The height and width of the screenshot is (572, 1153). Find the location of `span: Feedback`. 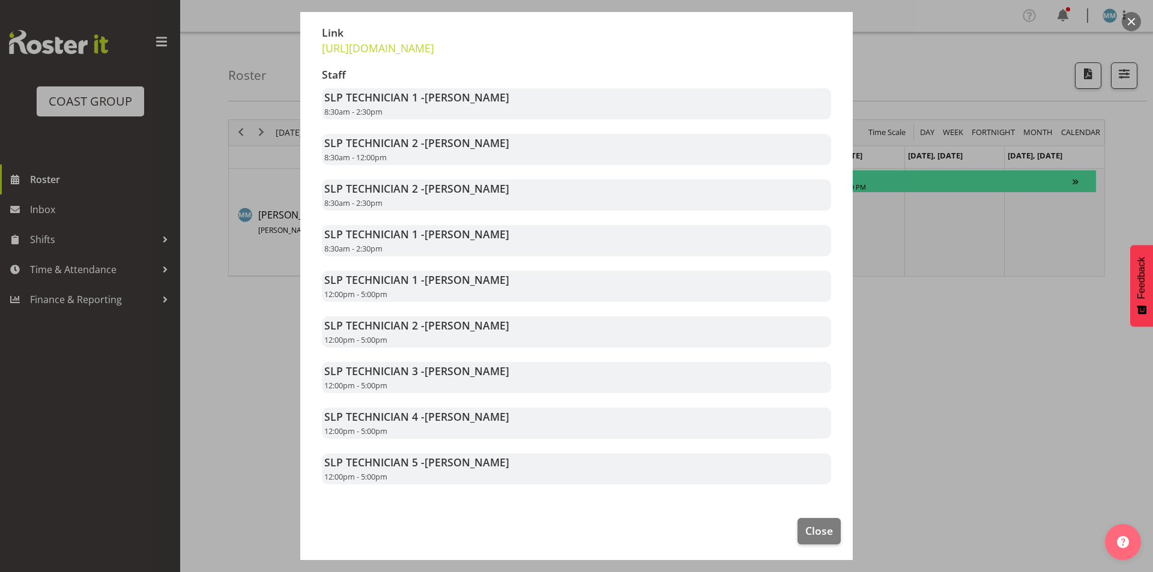

span: Feedback is located at coordinates (1142, 278).